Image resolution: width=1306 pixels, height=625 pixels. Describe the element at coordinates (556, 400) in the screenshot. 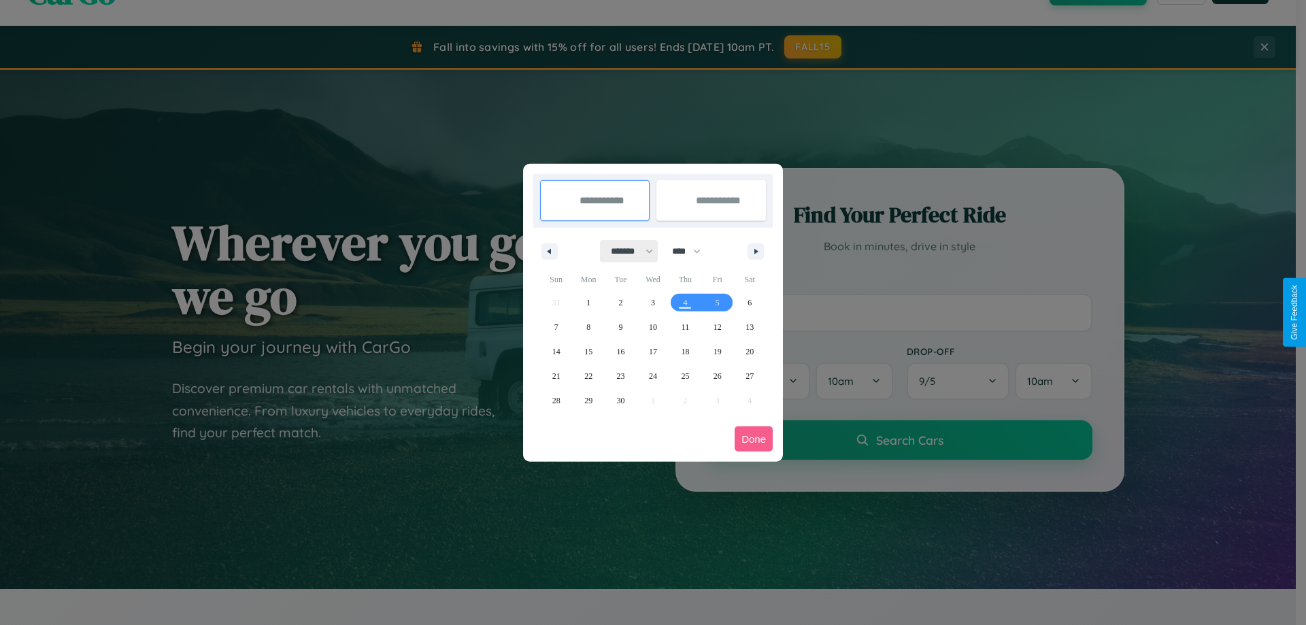

I see `span: 28` at that location.